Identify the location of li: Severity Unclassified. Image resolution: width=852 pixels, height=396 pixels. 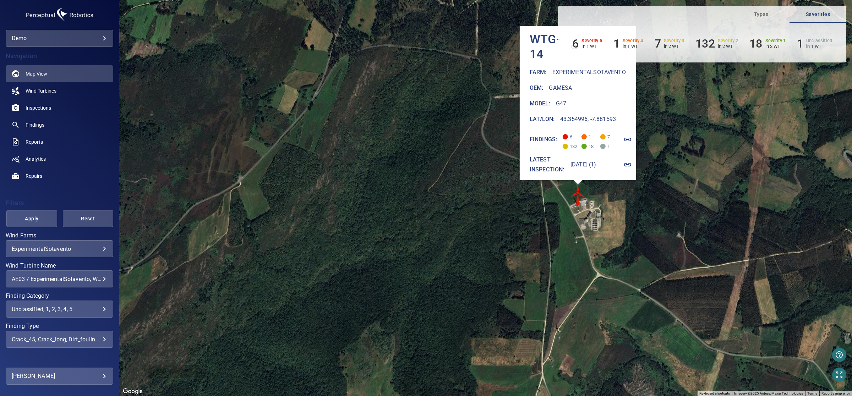
(815, 44).